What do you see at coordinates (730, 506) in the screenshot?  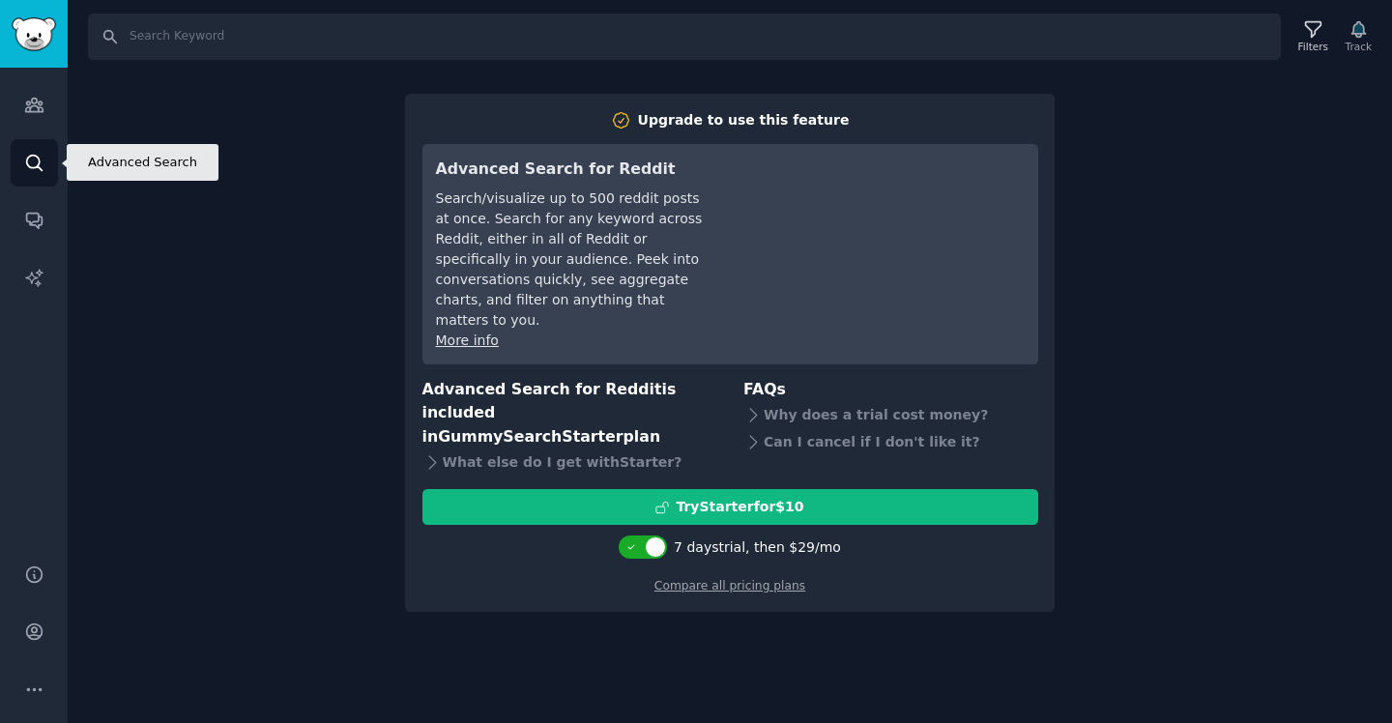 I see `button: TryStarterfor$10` at bounding box center [730, 506].